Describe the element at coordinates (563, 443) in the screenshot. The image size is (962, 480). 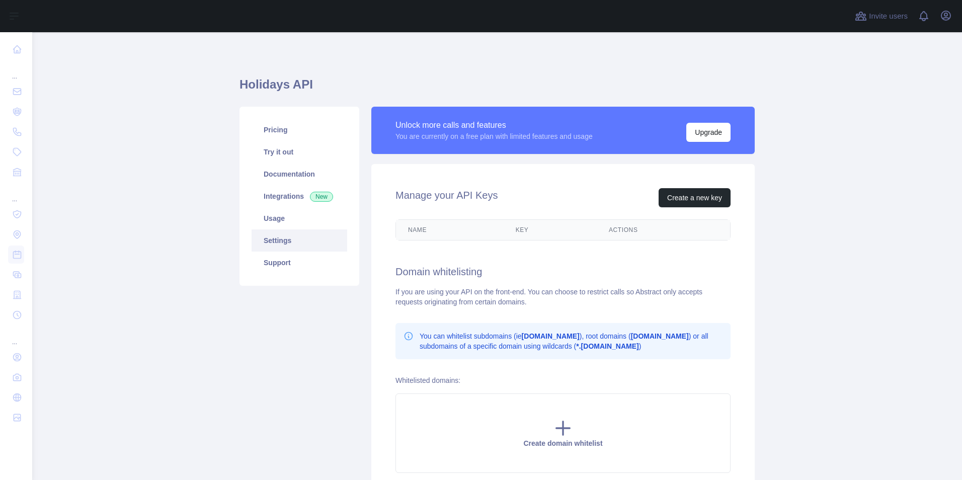
I see `span: Create domain whitelist` at that location.